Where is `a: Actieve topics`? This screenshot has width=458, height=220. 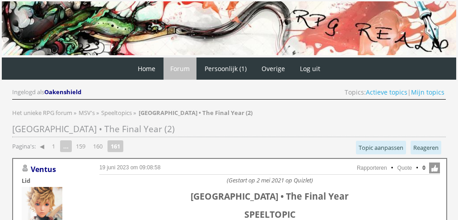
a: Actieve topics is located at coordinates (387, 92).